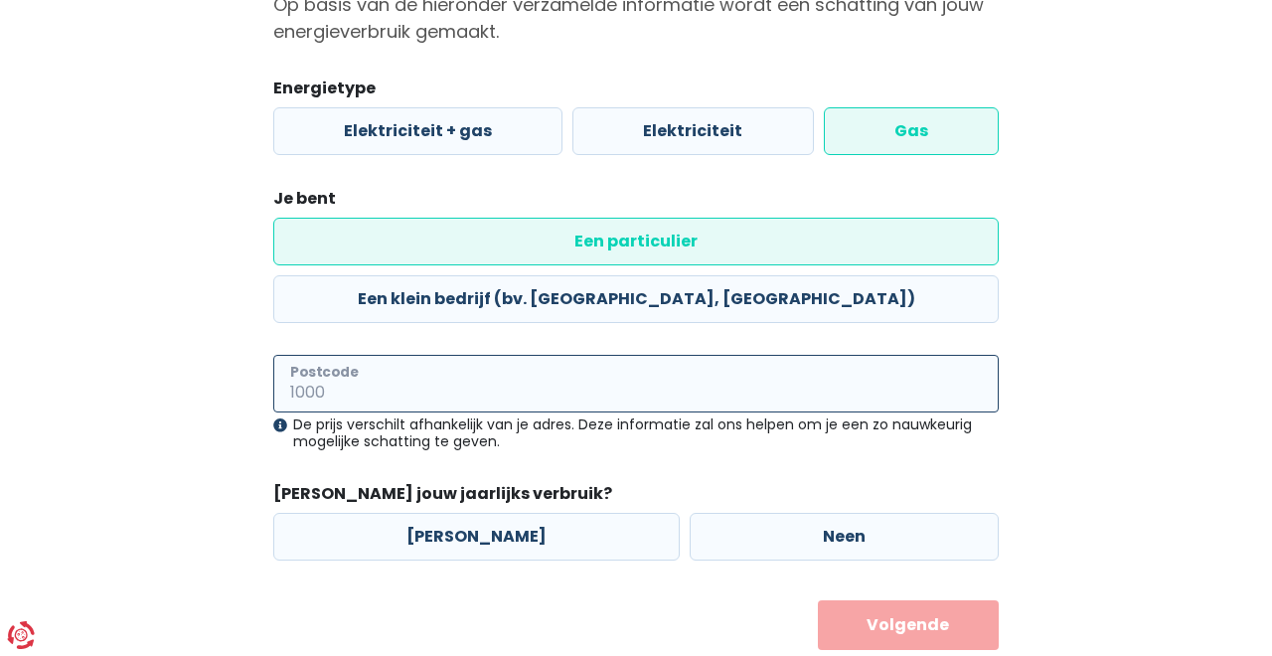  I want to click on label: Neen, so click(844, 537).